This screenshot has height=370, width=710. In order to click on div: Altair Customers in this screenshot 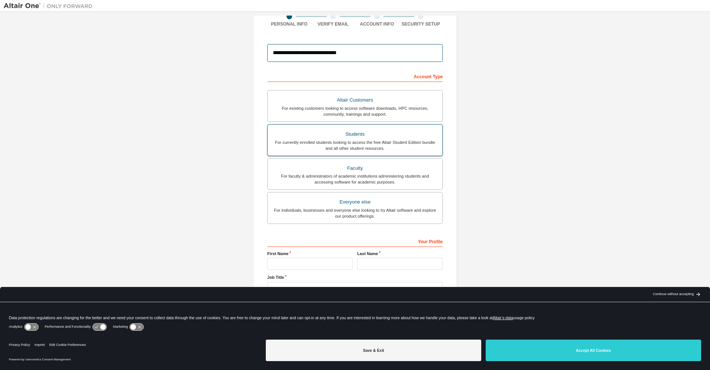, I will do `click(355, 100)`.